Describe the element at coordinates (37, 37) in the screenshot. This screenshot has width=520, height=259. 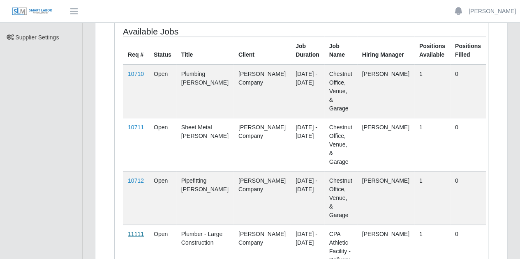
I see `span: Supplier Settings` at that location.